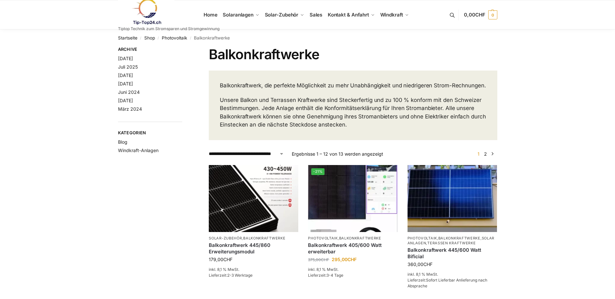 This screenshot has height=299, width=615. Describe the element at coordinates (130, 109) in the screenshot. I see `a: März 2024` at that location.